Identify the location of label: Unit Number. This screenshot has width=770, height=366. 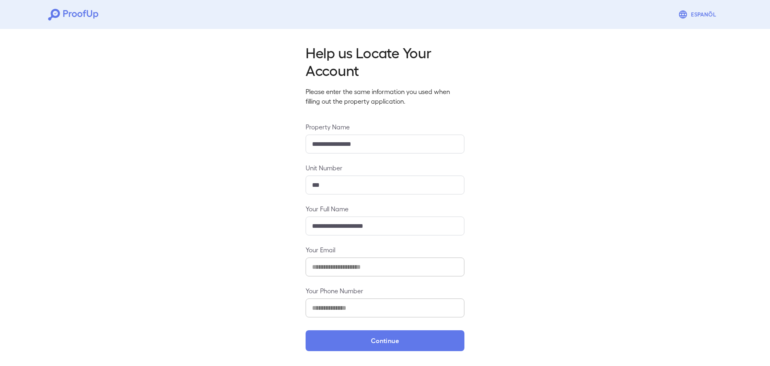
(385, 167).